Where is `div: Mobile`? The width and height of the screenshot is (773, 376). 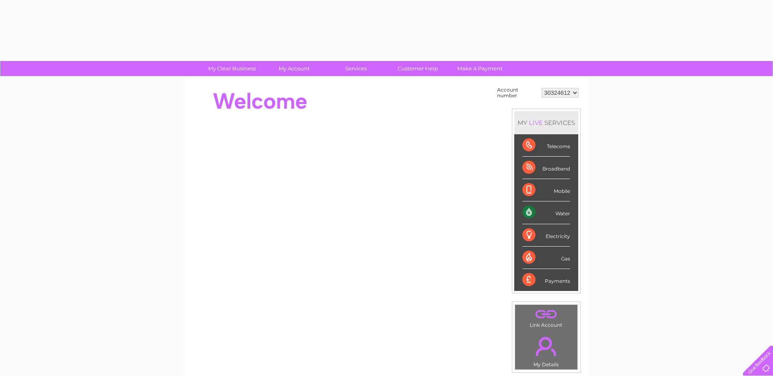
div: Mobile is located at coordinates (546, 190).